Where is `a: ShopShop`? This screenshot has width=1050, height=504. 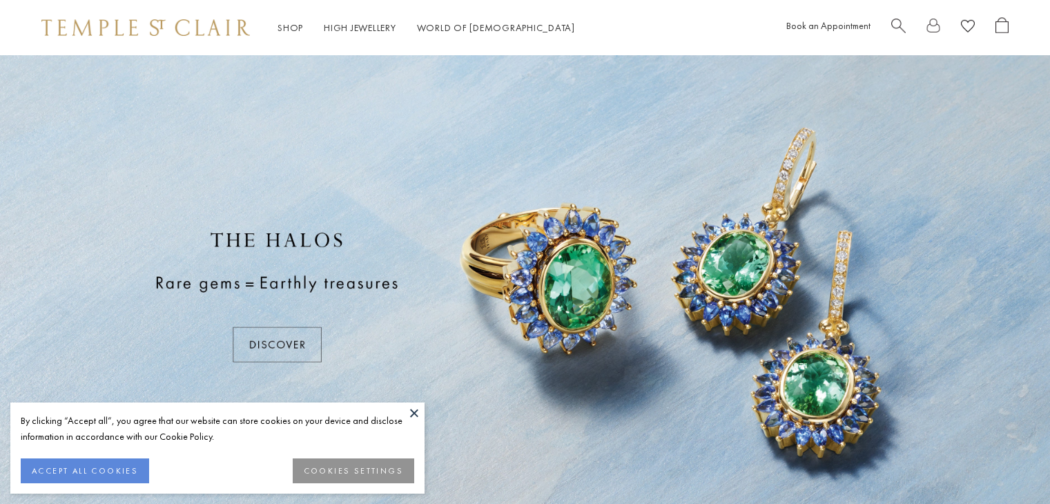
a: ShopShop is located at coordinates (290, 28).